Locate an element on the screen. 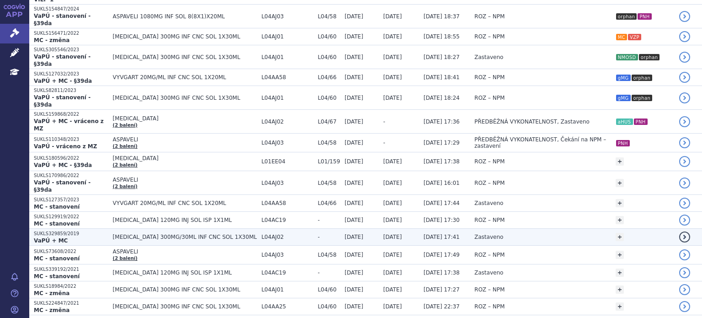 The width and height of the screenshot is (702, 318). i: PNH is located at coordinates (641, 122).